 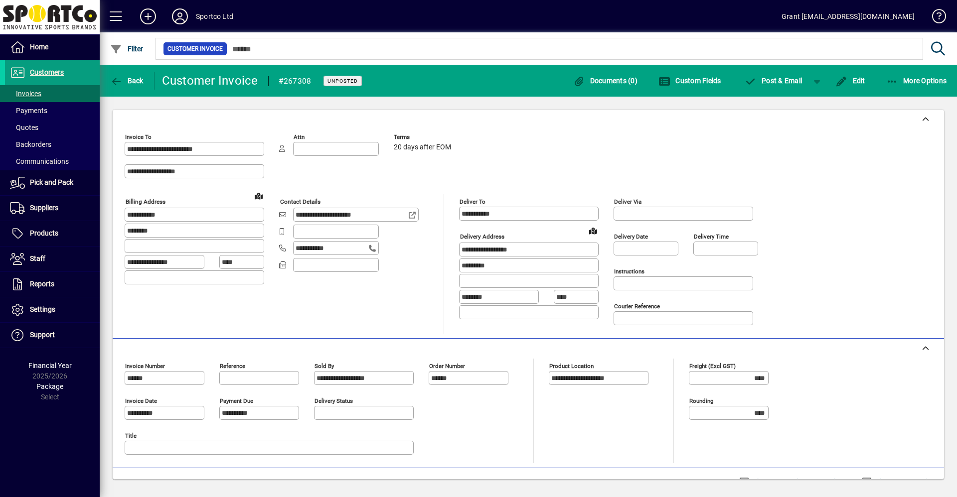 I want to click on button: Profile, so click(x=180, y=16).